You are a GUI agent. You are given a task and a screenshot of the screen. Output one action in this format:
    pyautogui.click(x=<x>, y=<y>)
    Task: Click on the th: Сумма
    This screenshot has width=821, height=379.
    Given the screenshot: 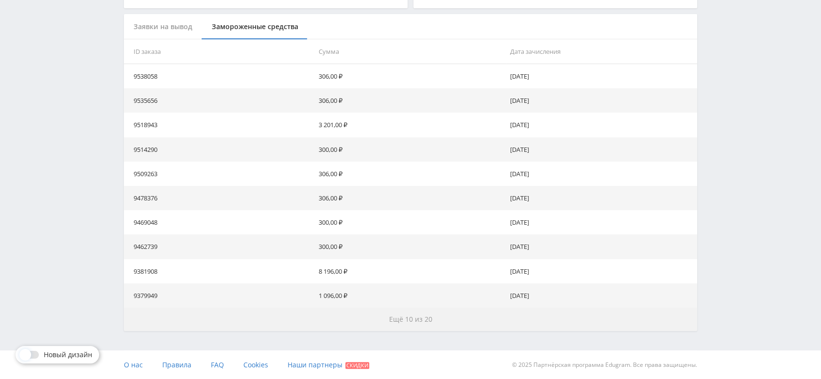 What is the action you would take?
    pyautogui.click(x=410, y=51)
    